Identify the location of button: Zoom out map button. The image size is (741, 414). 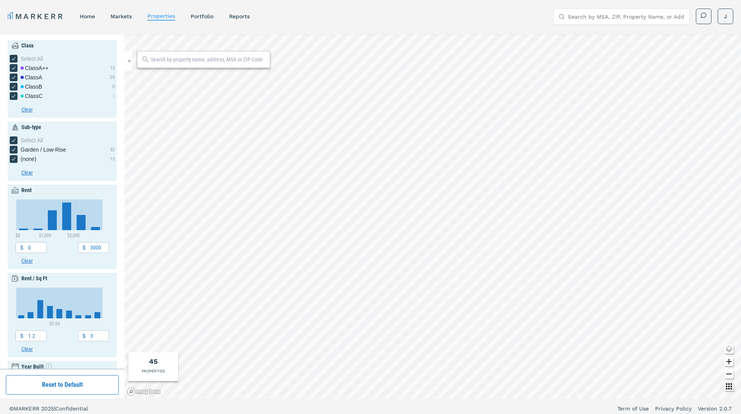
(729, 374).